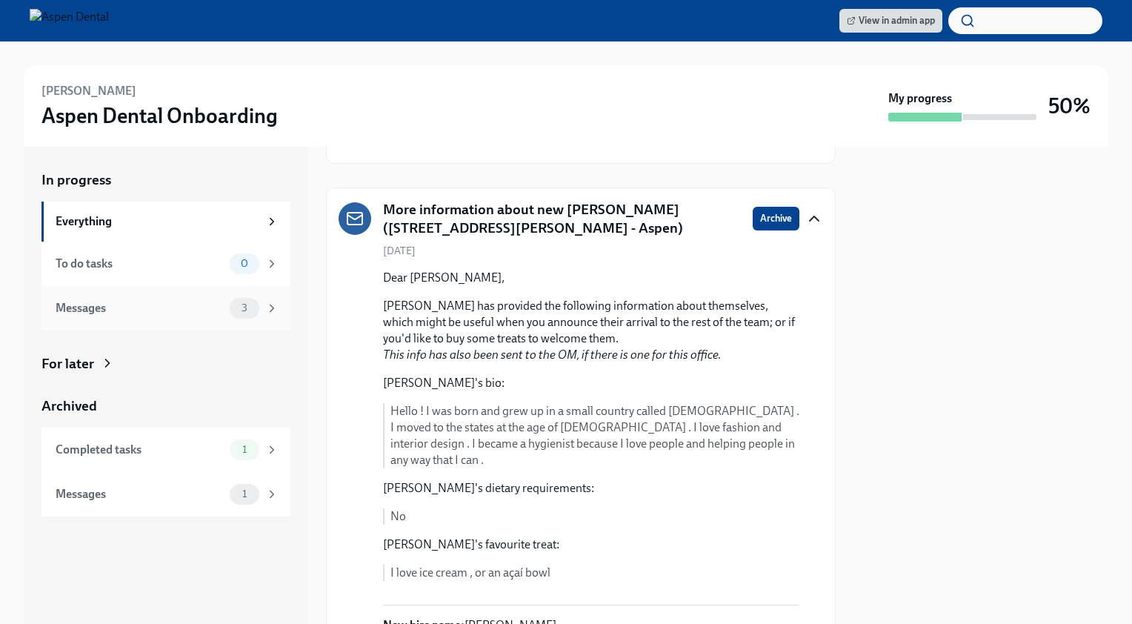 This screenshot has width=1132, height=624. I want to click on strong: My progress, so click(920, 98).